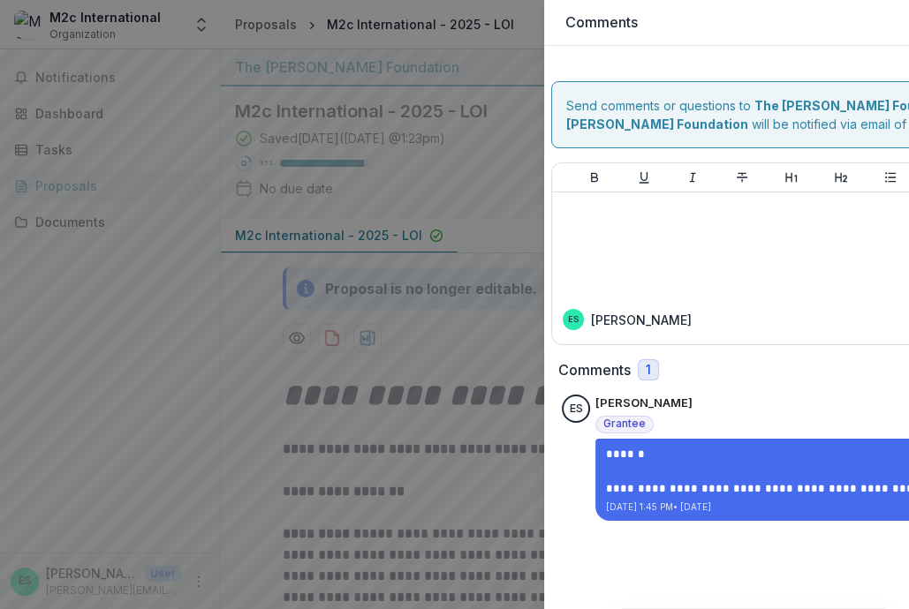  What do you see at coordinates (841, 177) in the screenshot?
I see `button: Heading 2` at bounding box center [841, 177].